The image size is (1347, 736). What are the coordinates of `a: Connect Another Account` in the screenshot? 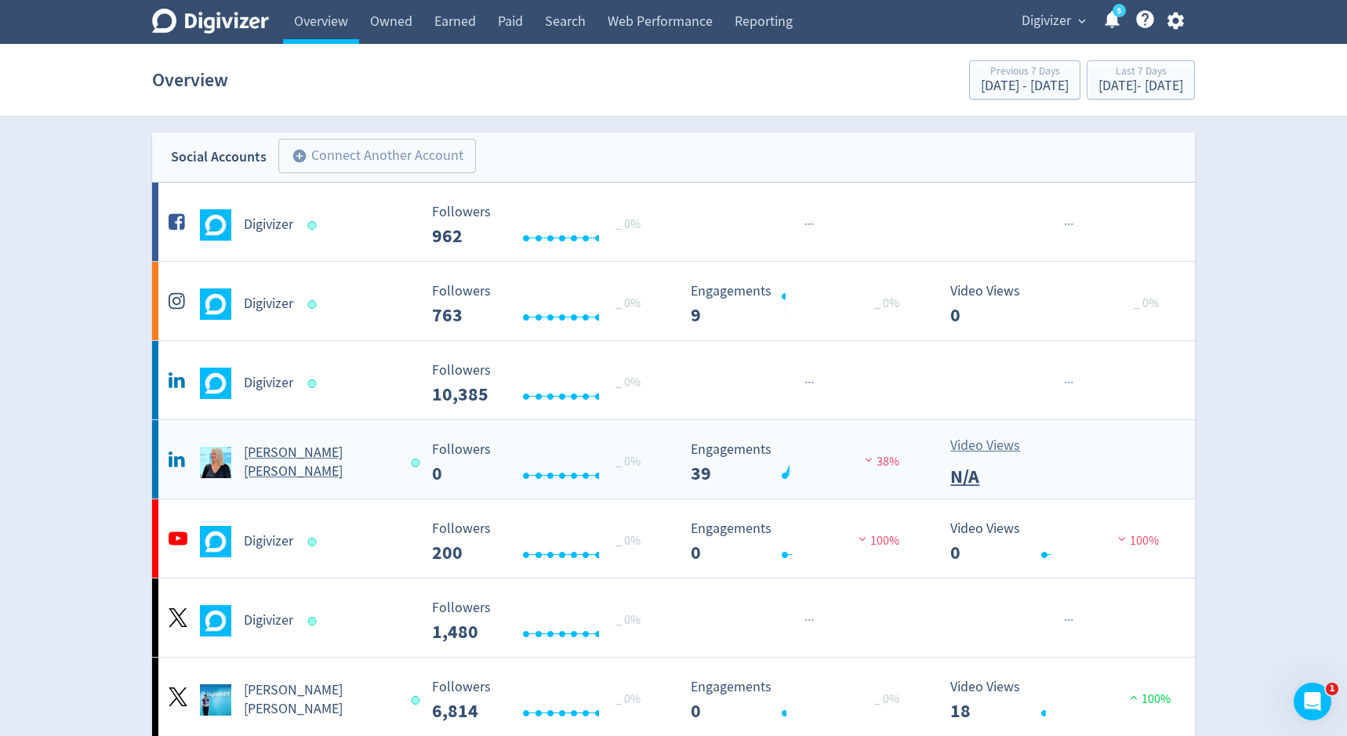 It's located at (371, 157).